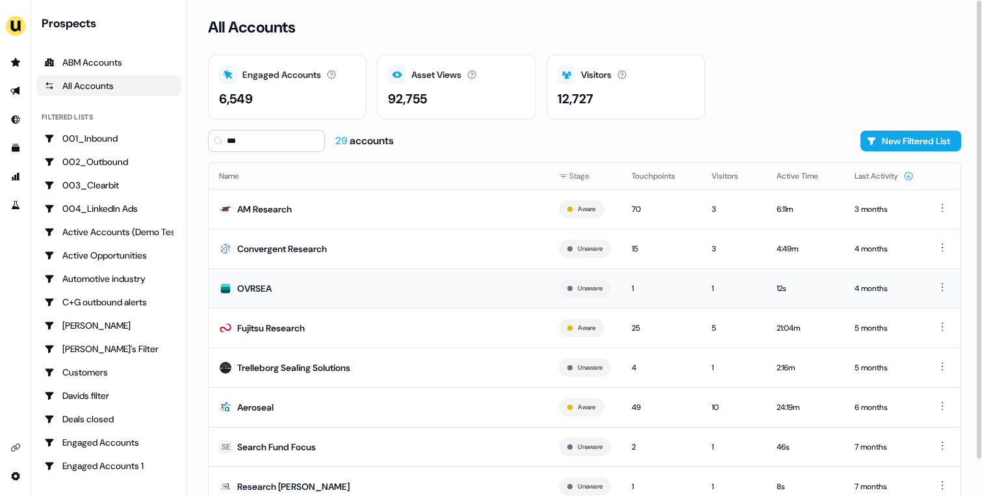 The height and width of the screenshot is (497, 982). I want to click on div: Active Accounts (Demo Test), so click(109, 232).